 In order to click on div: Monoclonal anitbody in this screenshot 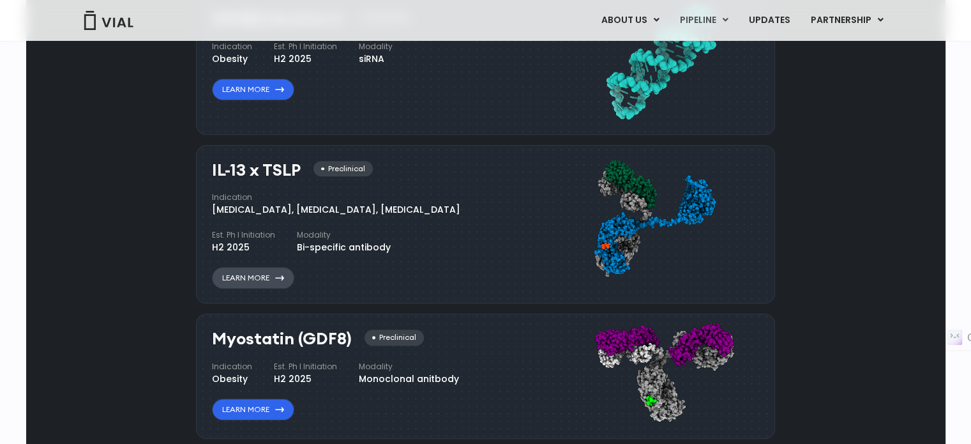, I will do `click(409, 379)`.